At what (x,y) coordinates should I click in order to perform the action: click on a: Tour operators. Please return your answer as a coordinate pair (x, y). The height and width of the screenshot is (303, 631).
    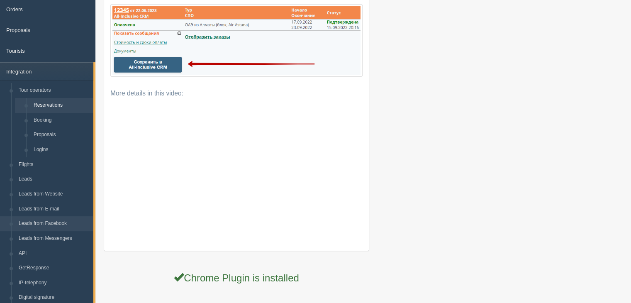
    Looking at the image, I should click on (54, 90).